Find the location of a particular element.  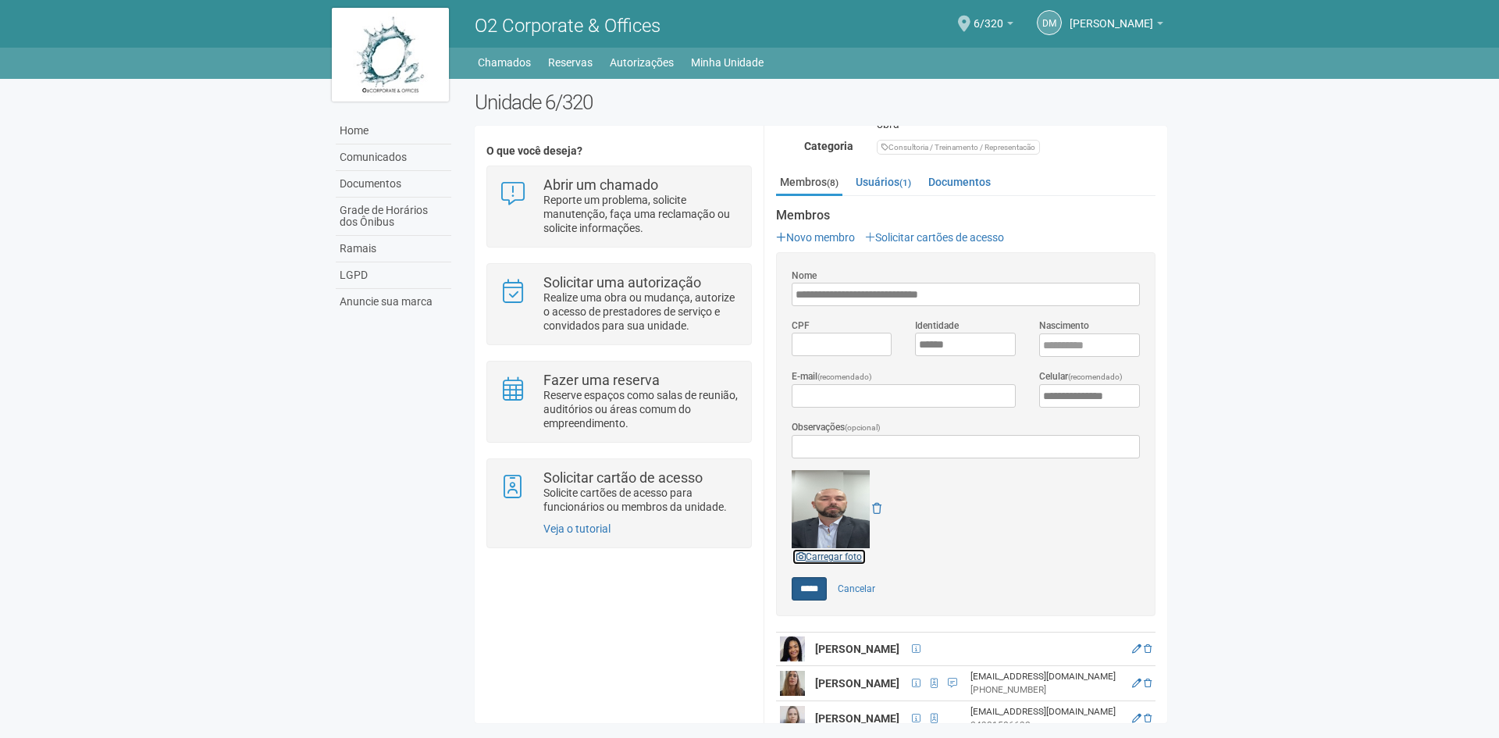

a: Veja o tutorial is located at coordinates (577, 528).